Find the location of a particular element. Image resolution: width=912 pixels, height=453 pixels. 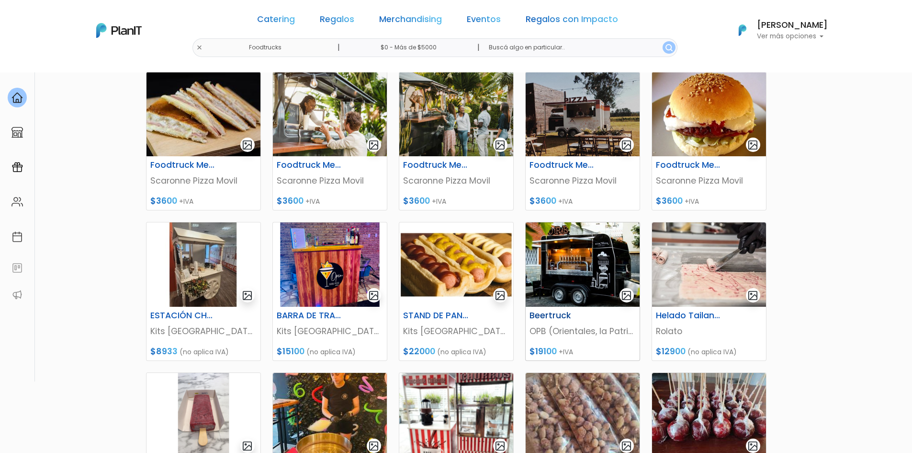

h6: ESTACIÓN CHURROS Y CHOCOLATE is located at coordinates (184, 315).